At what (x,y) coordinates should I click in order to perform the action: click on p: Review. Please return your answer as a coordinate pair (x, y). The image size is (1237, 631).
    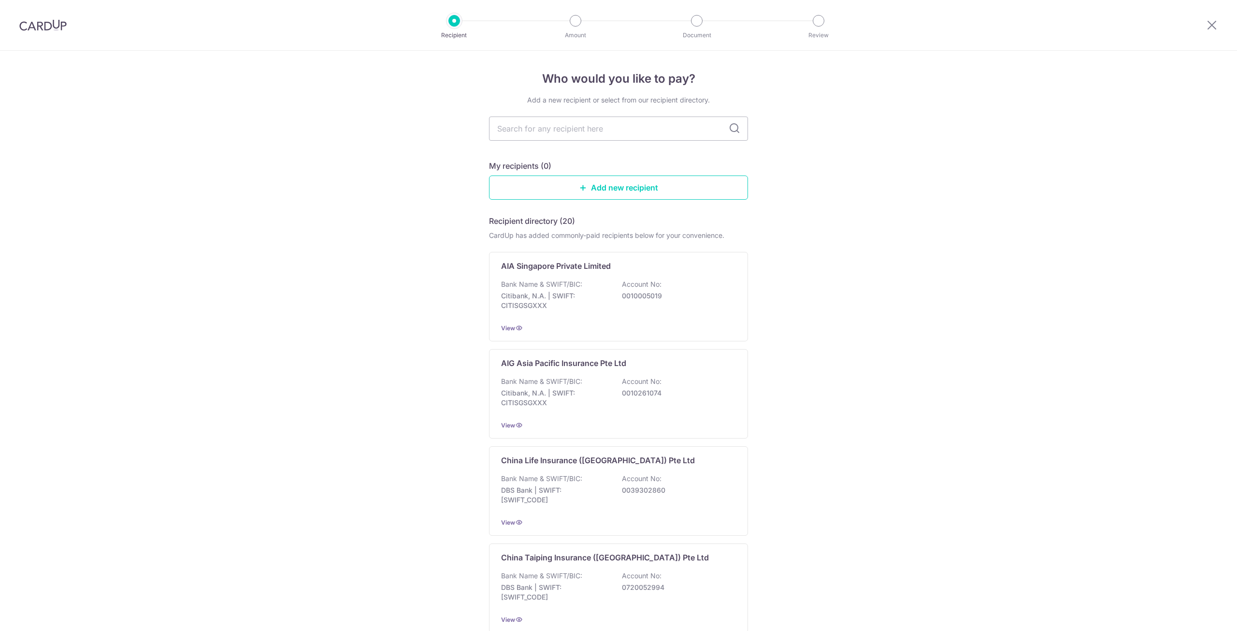
    Looking at the image, I should click on (819, 35).